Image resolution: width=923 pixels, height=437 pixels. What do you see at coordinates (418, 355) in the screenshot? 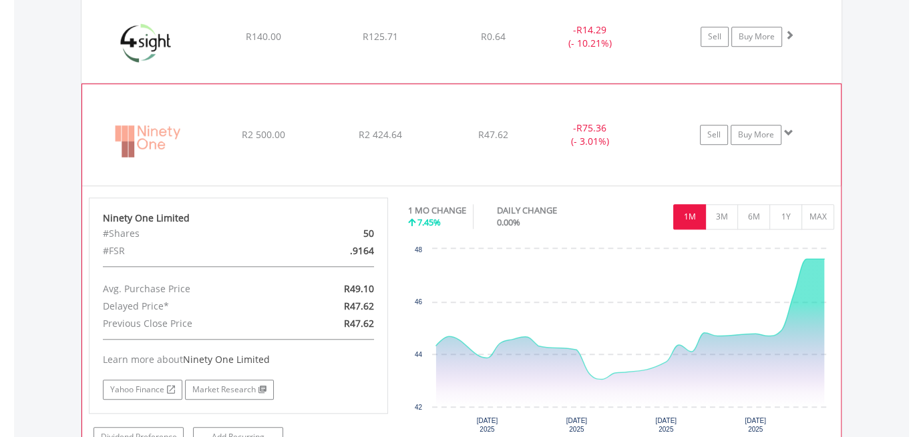
I see `text: 44` at bounding box center [418, 355].